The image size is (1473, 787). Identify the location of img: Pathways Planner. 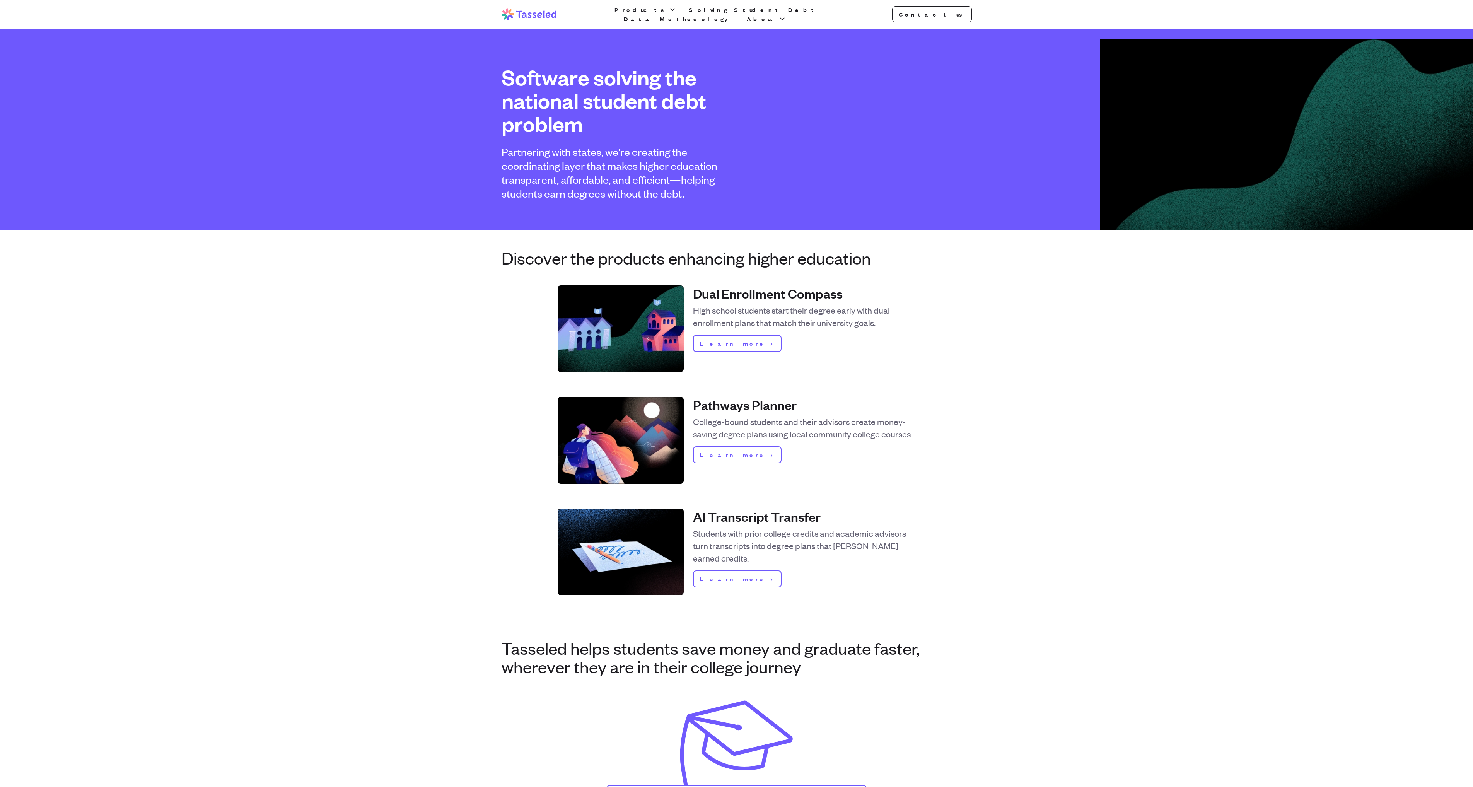
(621, 440).